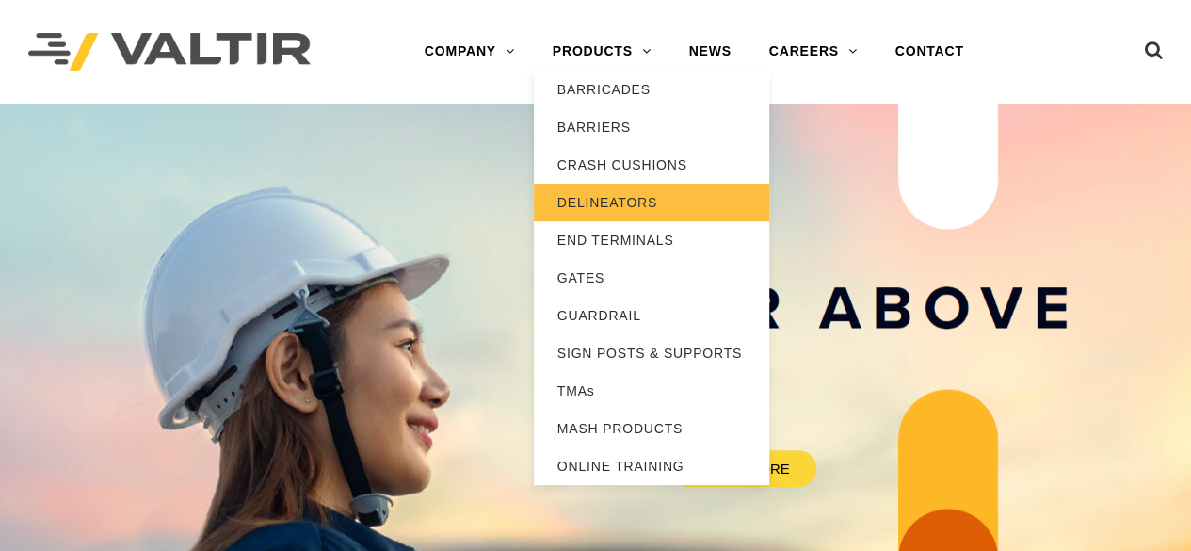  Describe the element at coordinates (651, 240) in the screenshot. I see `a: END TERMINALS` at that location.